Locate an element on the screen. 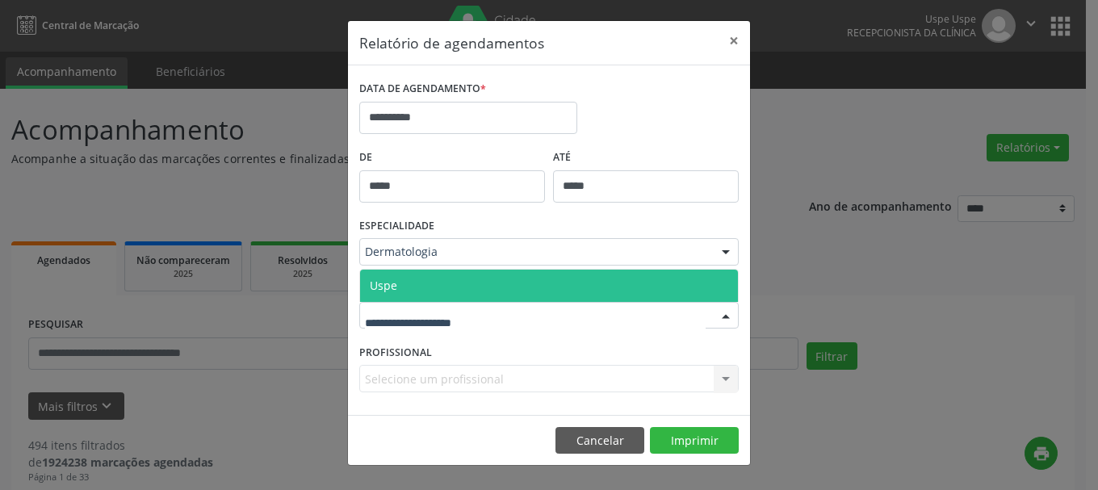 This screenshot has height=490, width=1098. label: ESPECIALIDADE is located at coordinates (396, 226).